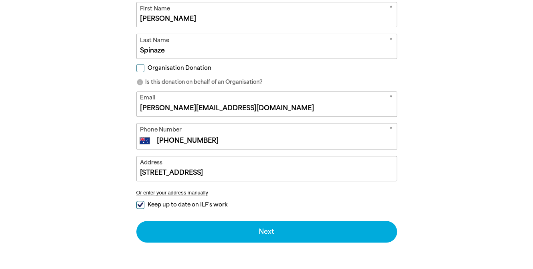  Describe the element at coordinates (267, 193) in the screenshot. I see `button: Or enter your address manually` at that location.